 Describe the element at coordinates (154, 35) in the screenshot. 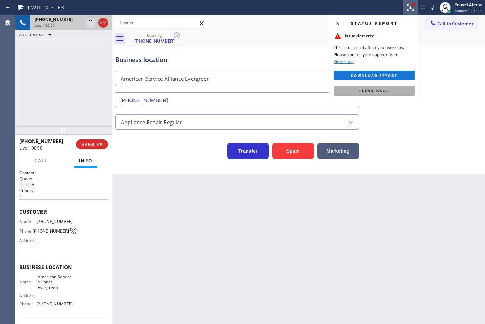

I see `div: booking` at that location.